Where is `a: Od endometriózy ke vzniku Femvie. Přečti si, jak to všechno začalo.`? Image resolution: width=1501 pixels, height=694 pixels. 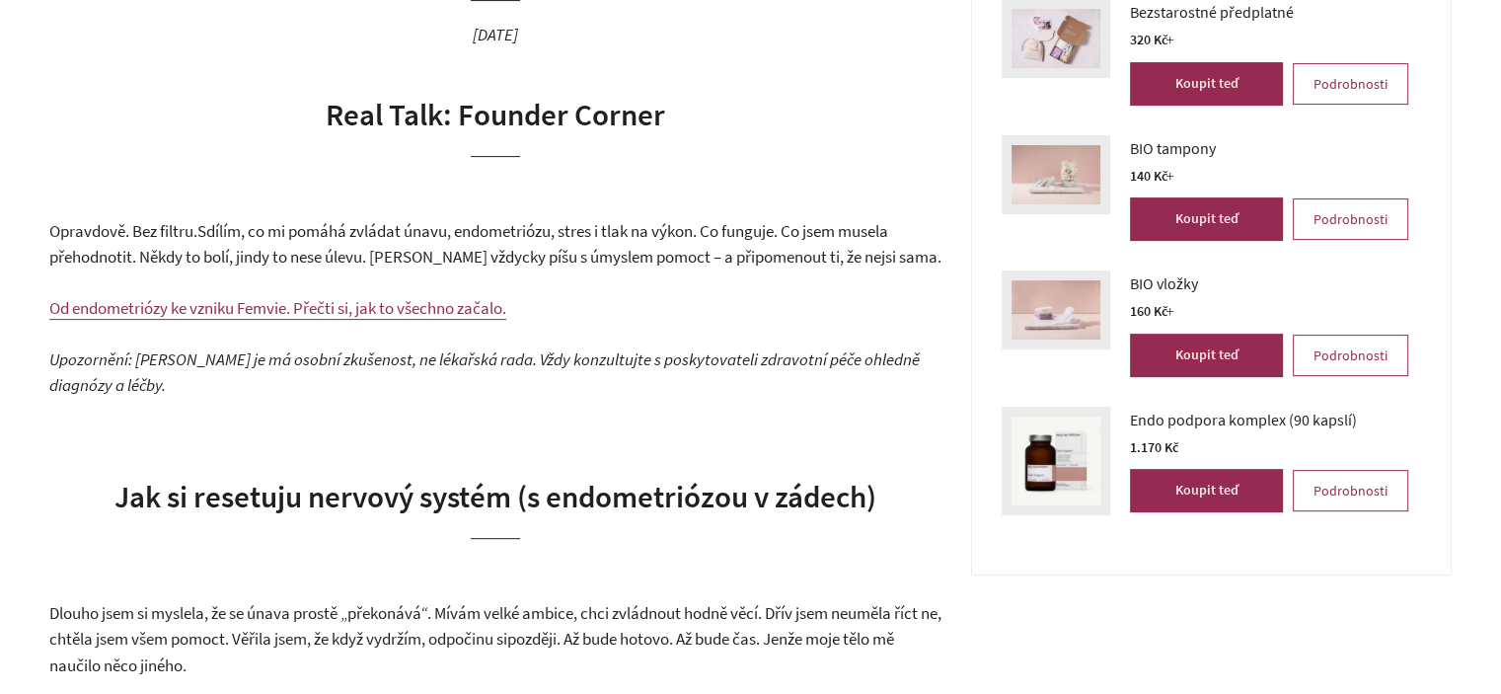 a: Od endometriózy ke vzniku Femvie. Přečti si, jak to všechno začalo. is located at coordinates (277, 308).